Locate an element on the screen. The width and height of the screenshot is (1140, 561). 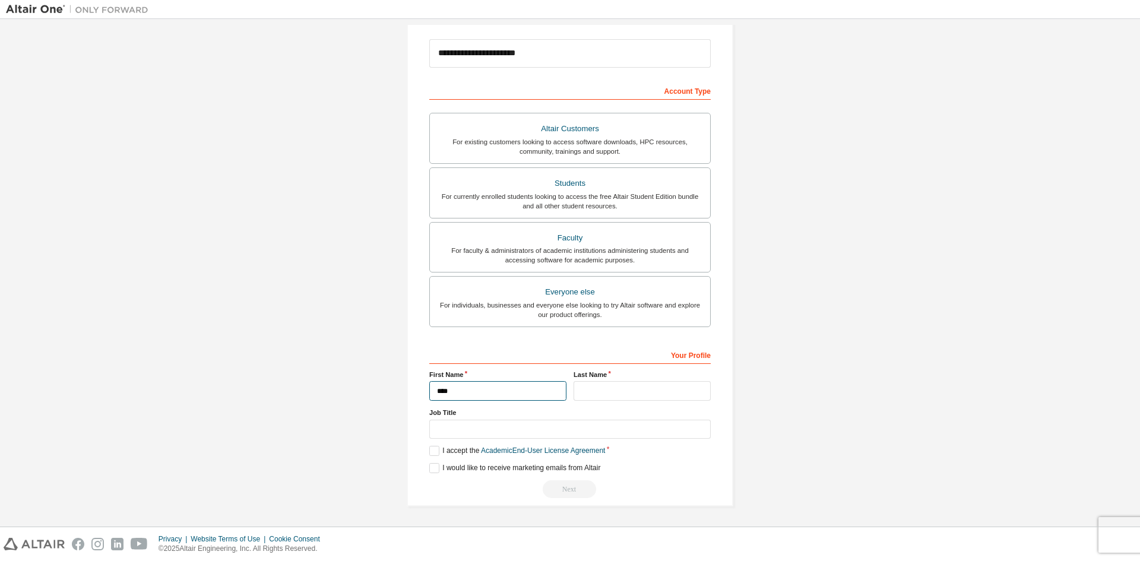
div: Faculty is located at coordinates (570, 238).